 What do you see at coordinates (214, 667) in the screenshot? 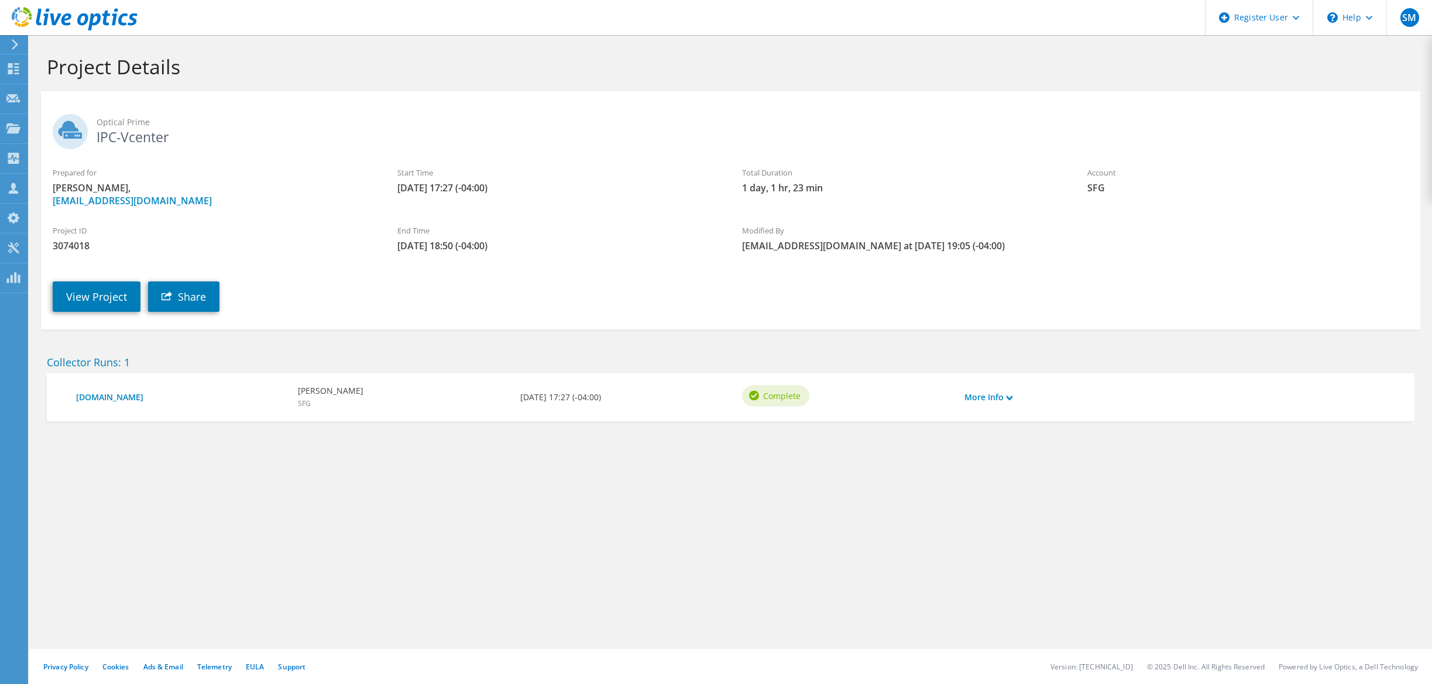
I see `a: Telemetry` at bounding box center [214, 667].